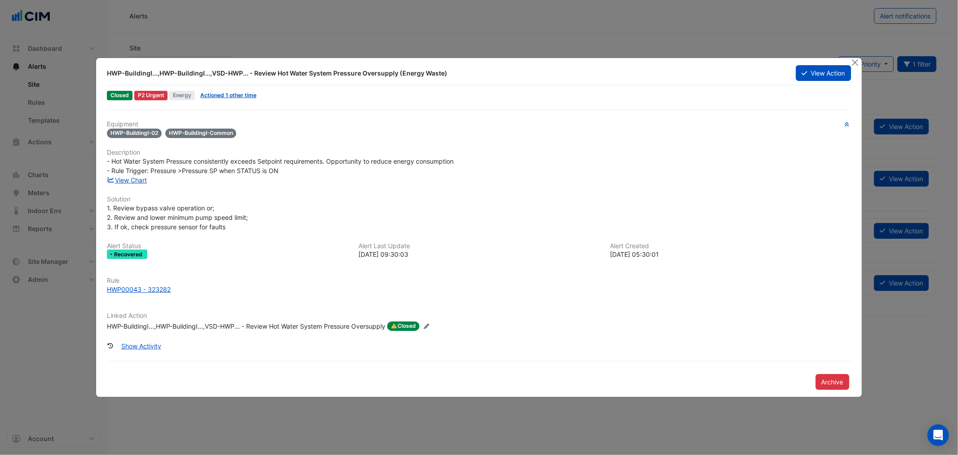  What do you see at coordinates (139, 289) in the screenshot?
I see `div: HWP00043 - 323282` at bounding box center [139, 289].